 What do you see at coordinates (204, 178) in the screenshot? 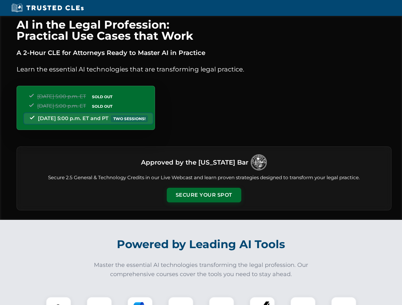
I see `p: Secure 2.5 General & Technology Credits in our Live Webcast and learn proven strategies designed ...` at bounding box center [204, 178].